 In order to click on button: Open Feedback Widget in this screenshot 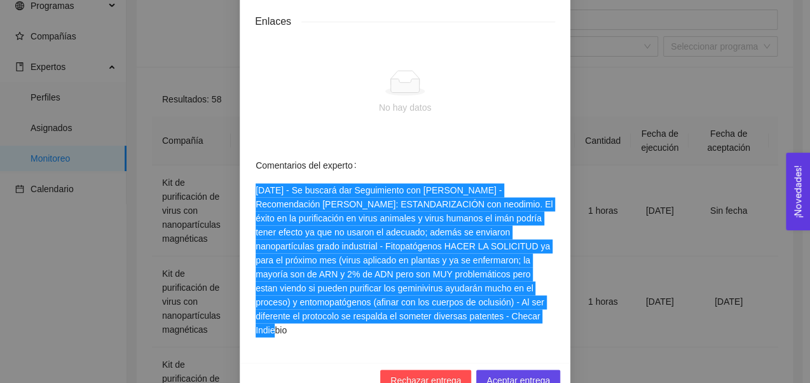, I will do `click(798, 191)`.